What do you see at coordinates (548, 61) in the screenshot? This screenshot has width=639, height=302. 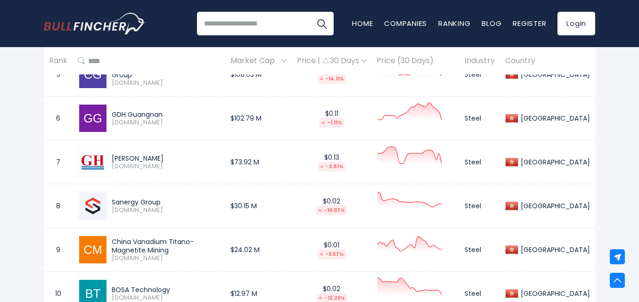 I see `th: Country` at bounding box center [548, 61].